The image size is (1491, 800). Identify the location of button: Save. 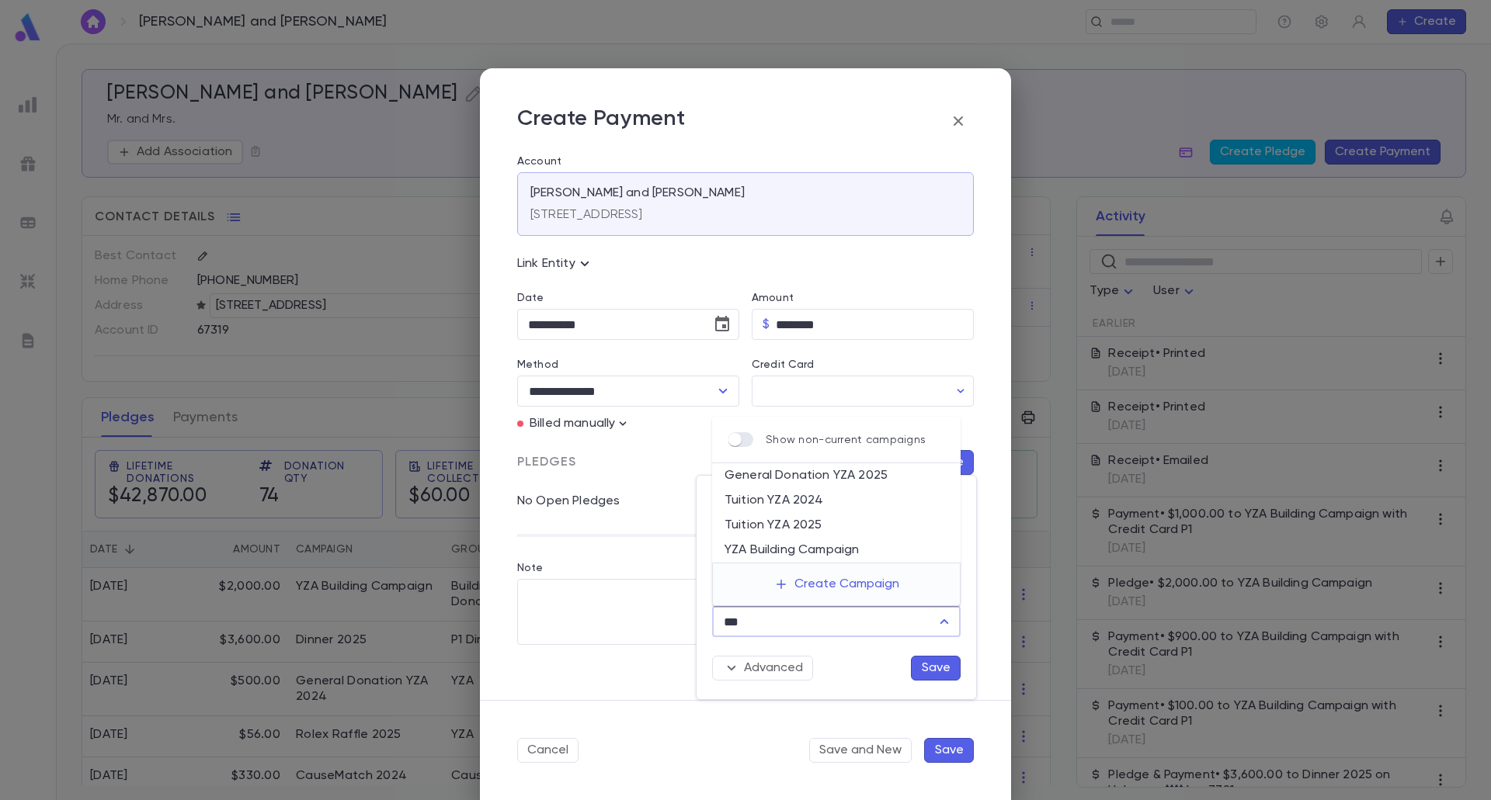
(936, 668).